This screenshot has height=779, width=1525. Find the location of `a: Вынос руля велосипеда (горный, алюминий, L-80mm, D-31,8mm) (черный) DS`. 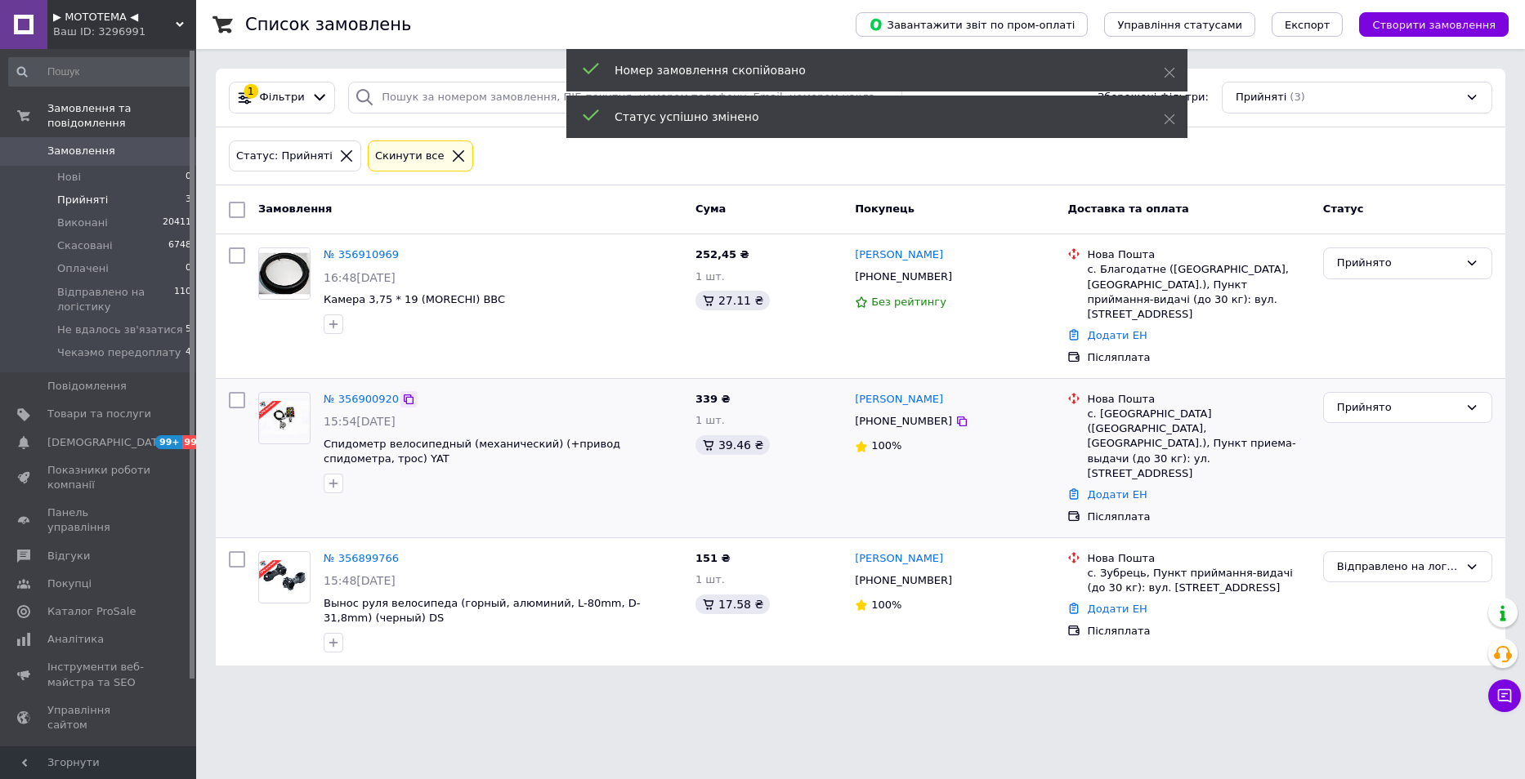

a: Вынос руля велосипеда (горный, алюминий, L-80mm, D-31,8mm) (черный) DS is located at coordinates (482, 611).